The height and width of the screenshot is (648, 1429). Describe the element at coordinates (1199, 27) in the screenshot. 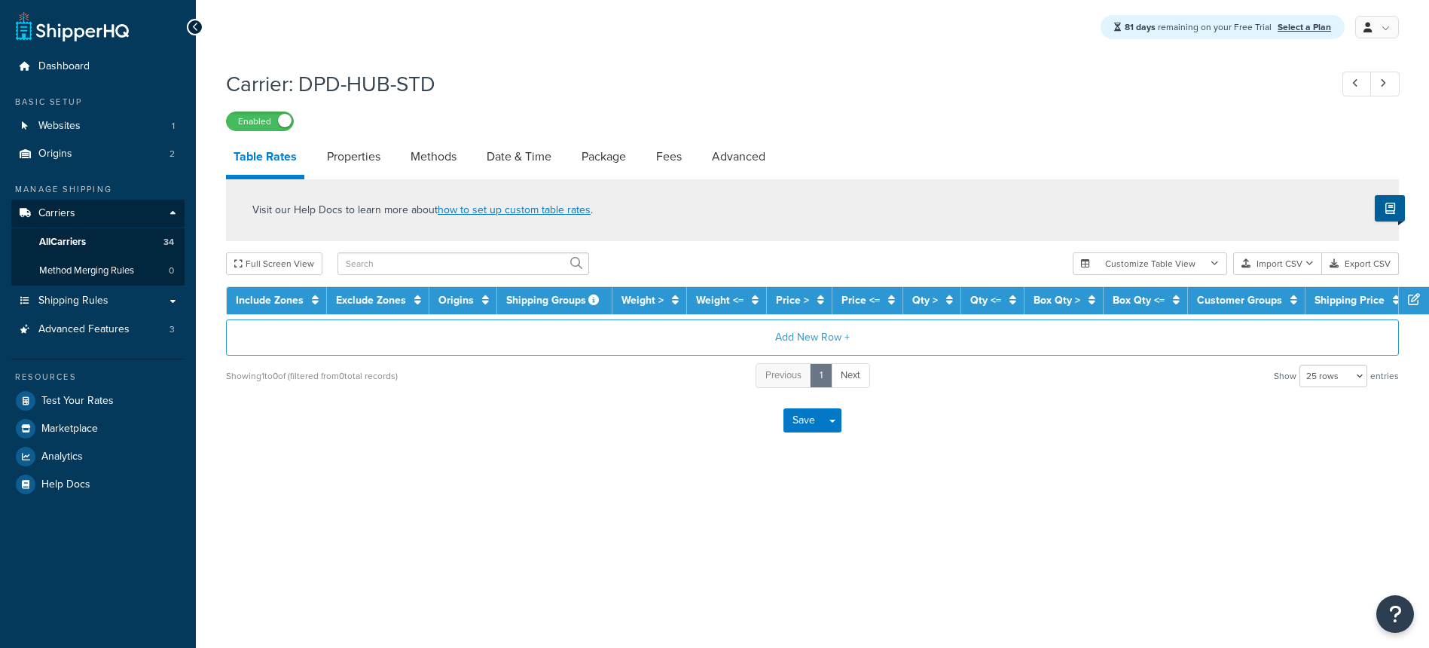

I see `span: remaining on your Free Trial` at that location.